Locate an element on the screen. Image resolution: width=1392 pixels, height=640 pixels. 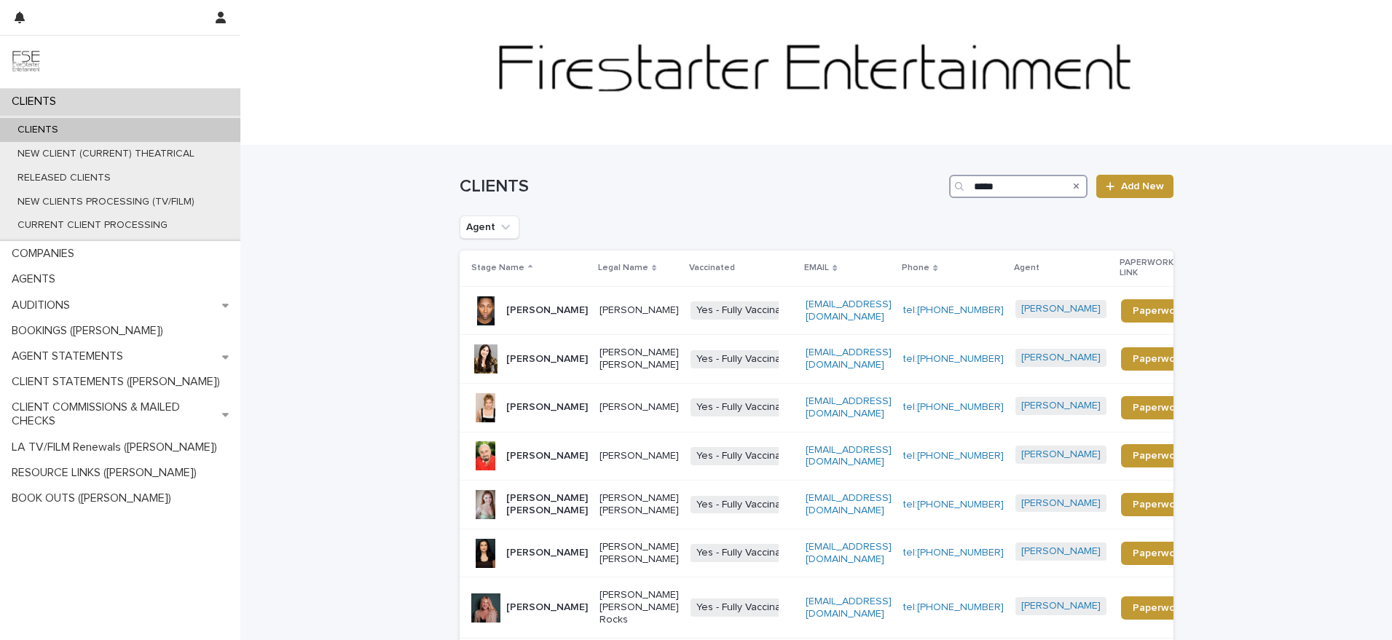
a: Add New is located at coordinates (1134, 187).